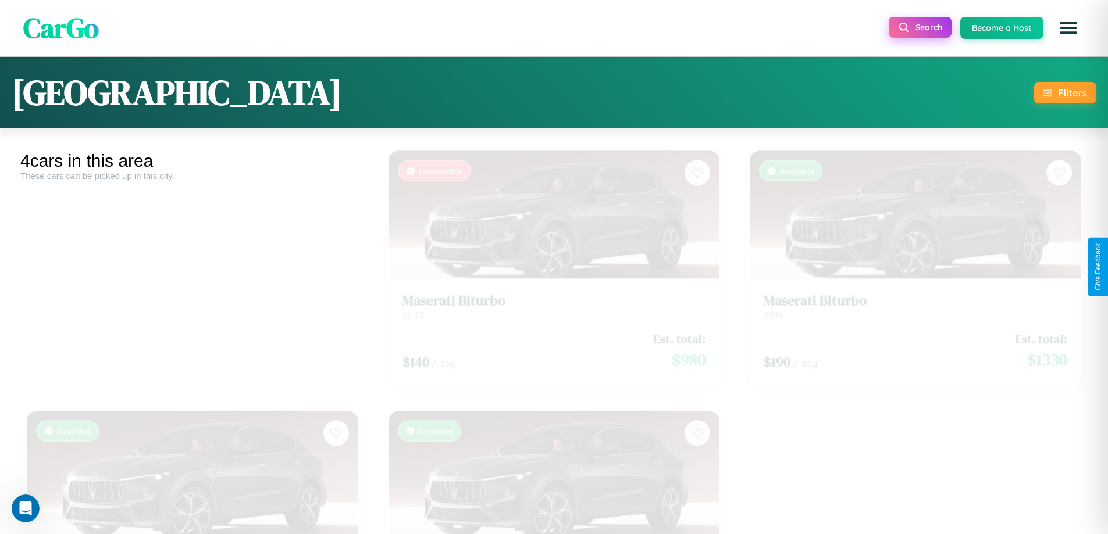  Describe the element at coordinates (61, 28) in the screenshot. I see `span: CarGo` at that location.